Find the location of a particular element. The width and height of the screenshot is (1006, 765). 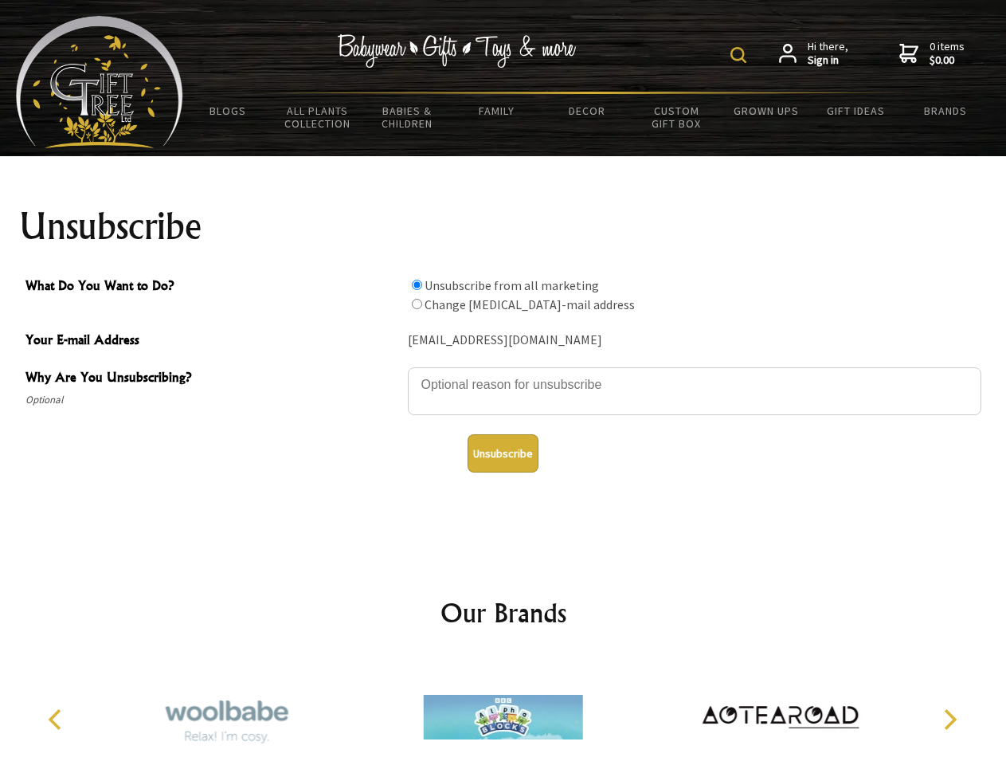

a: All Plants Collection is located at coordinates (318, 117).